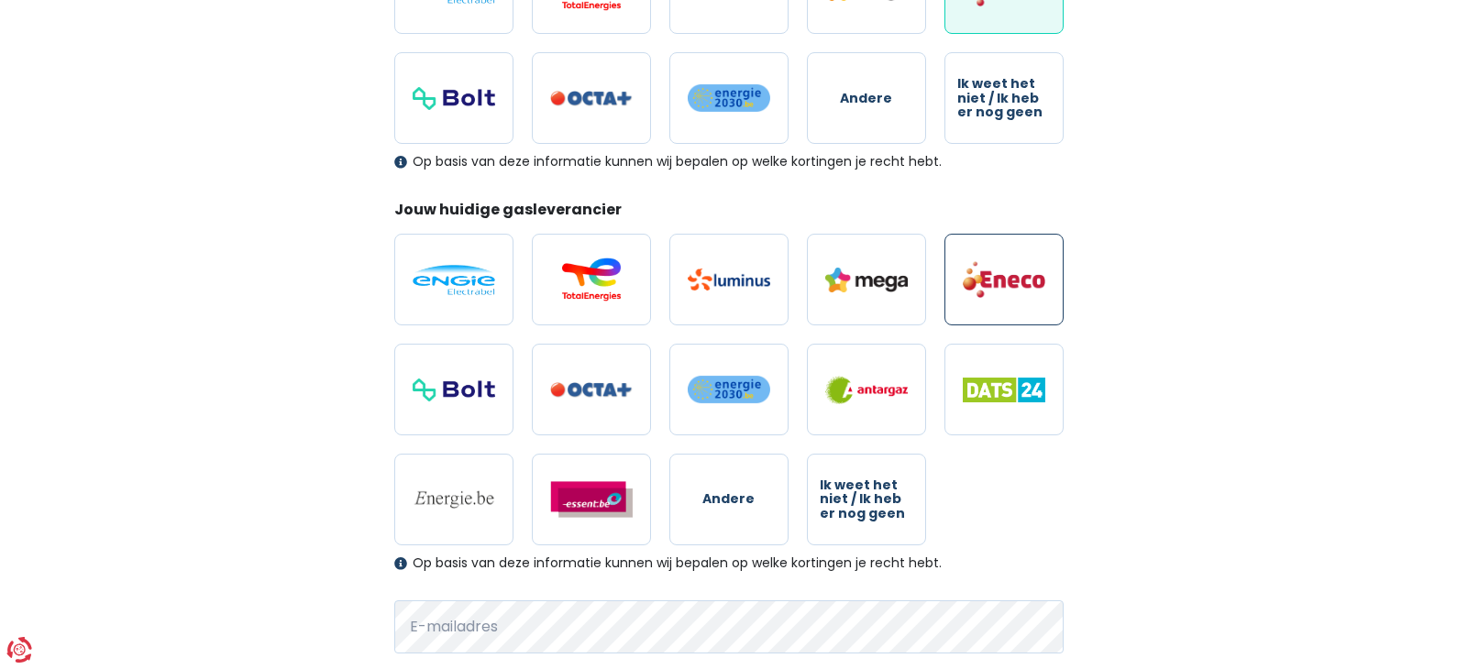  Describe the element at coordinates (591, 500) in the screenshot. I see `img: Essent` at that location.